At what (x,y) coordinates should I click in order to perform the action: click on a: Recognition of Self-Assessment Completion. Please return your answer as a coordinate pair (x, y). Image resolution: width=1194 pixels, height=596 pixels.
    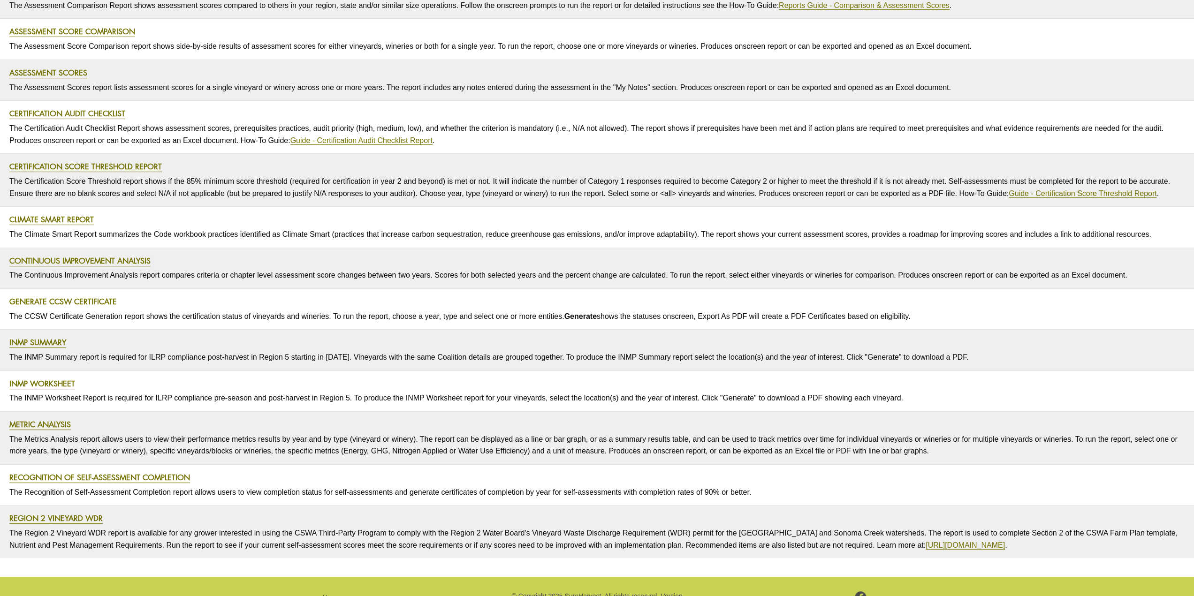
    Looking at the image, I should click on (99, 478).